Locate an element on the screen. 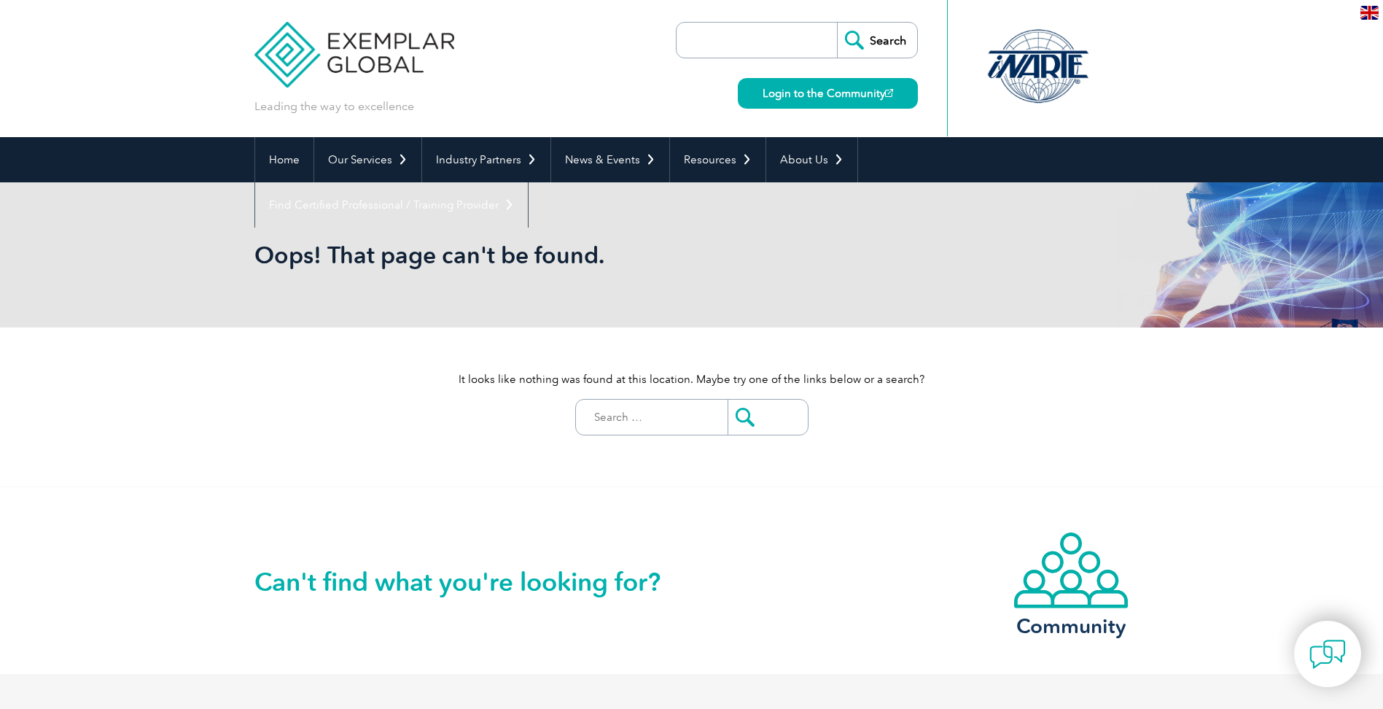  a: Our Services is located at coordinates (368, 160).